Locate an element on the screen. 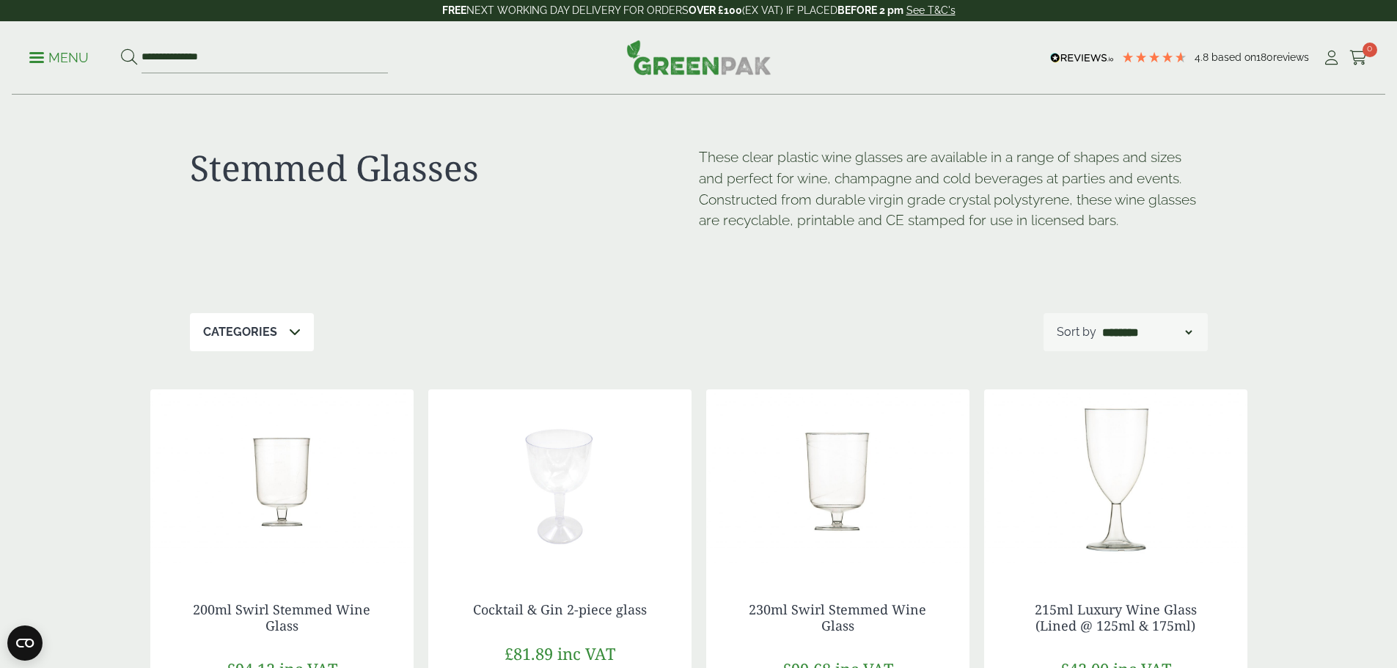  a: 215ml Luxury Wine Glass (Lined @ 125ml & 175ml) is located at coordinates (1115, 617).